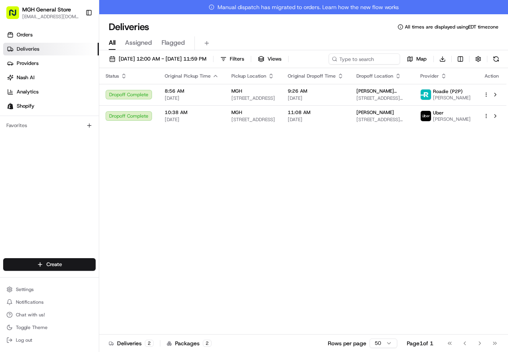  Describe the element at coordinates (51, 63) in the screenshot. I see `a: Providers` at that location.